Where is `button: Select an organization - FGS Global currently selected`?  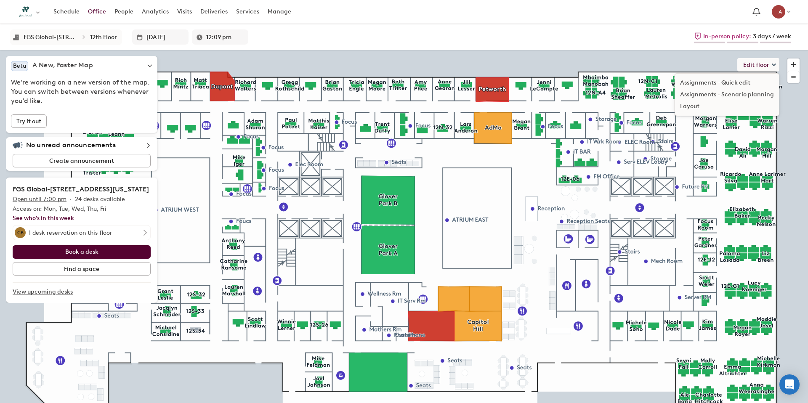 button: Select an organization - FGS Global currently selected is located at coordinates (29, 12).